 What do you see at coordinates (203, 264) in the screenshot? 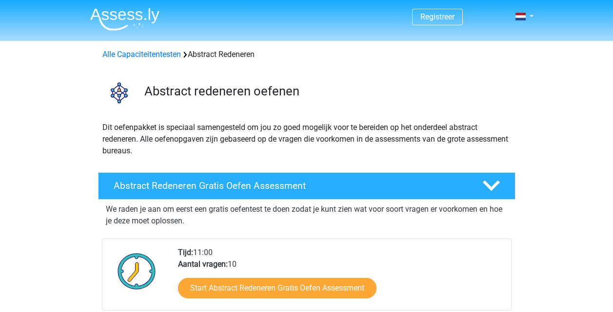
I see `b: Aantal vragen:` at bounding box center [203, 264].